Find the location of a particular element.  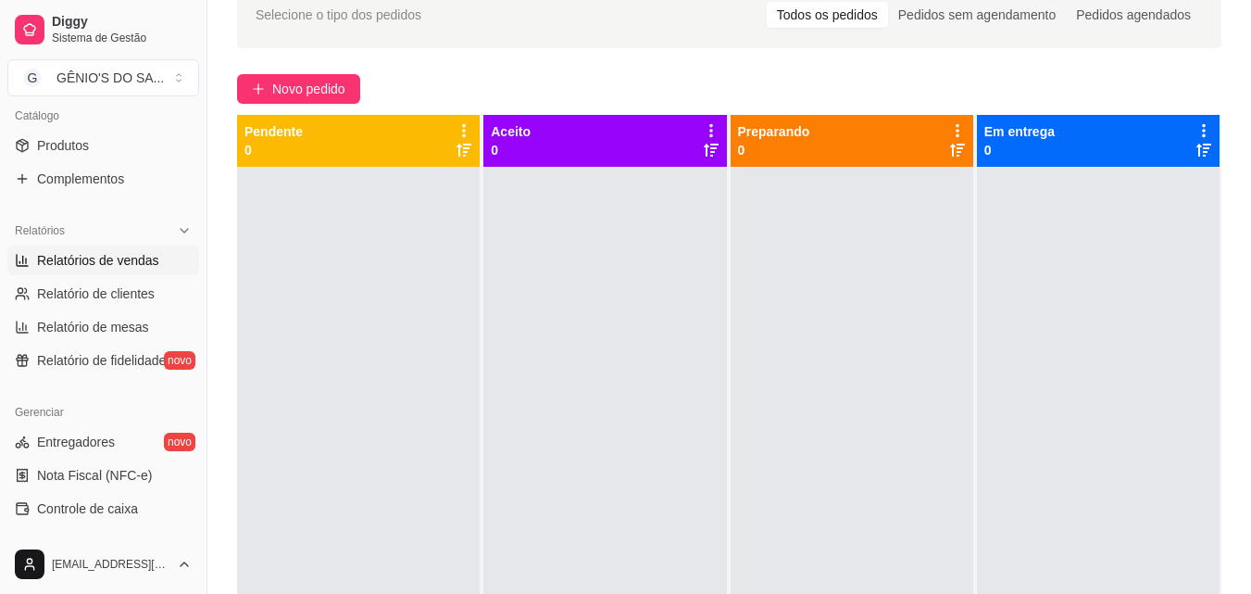

a: Relatório de mesas is located at coordinates (103, 327).